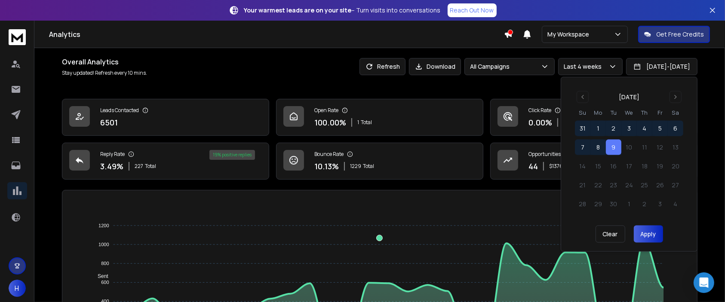  Describe the element at coordinates (598, 147) in the screenshot. I see `button: 8` at that location.